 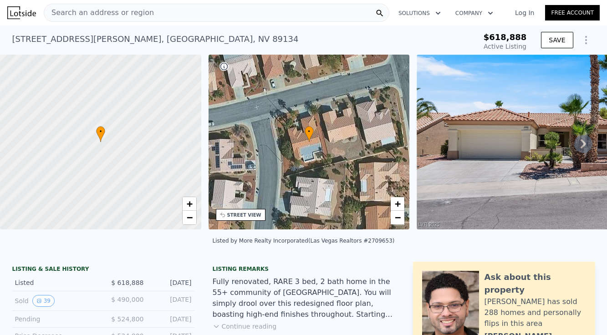 What do you see at coordinates (56, 283) in the screenshot?
I see `div: Listed` at bounding box center [56, 283].